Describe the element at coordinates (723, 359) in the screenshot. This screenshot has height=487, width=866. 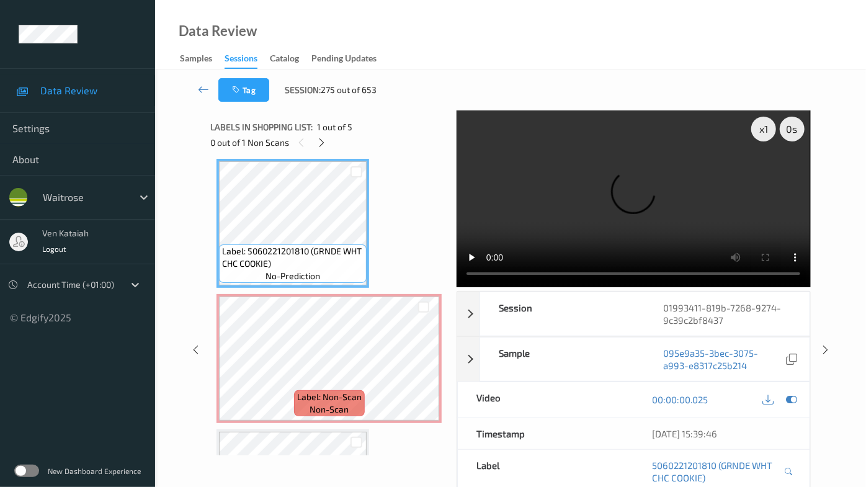
I see `a: 095e9a35-3bec-3075-a993-e8317c25b214` at that location.